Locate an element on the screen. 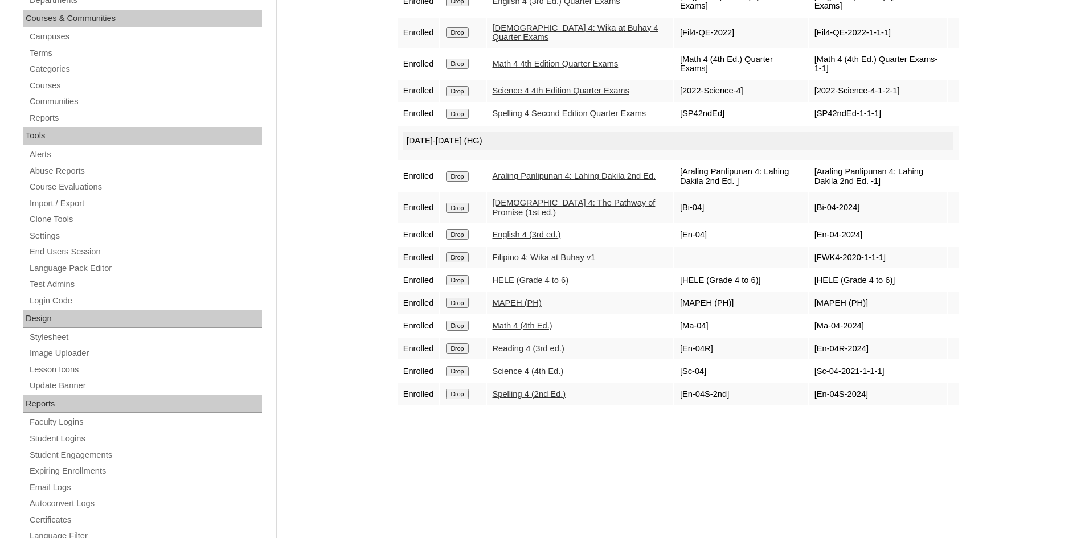 This screenshot has height=538, width=1085. a: Lesson Icons is located at coordinates (145, 370).